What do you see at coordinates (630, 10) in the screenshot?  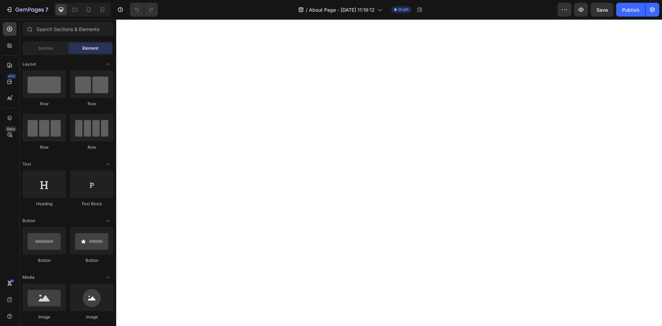 I see `button: Publish` at bounding box center [630, 10].